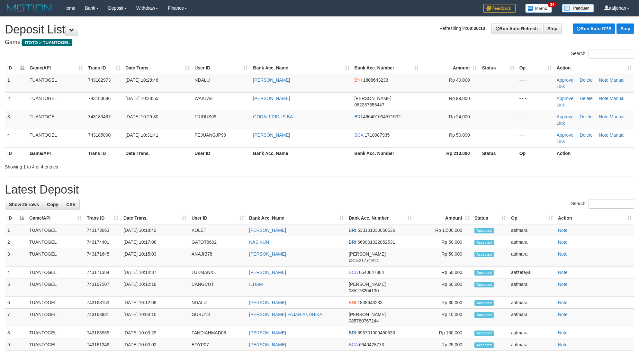  What do you see at coordinates (552, 4) in the screenshot?
I see `span: 34` at bounding box center [552, 4].